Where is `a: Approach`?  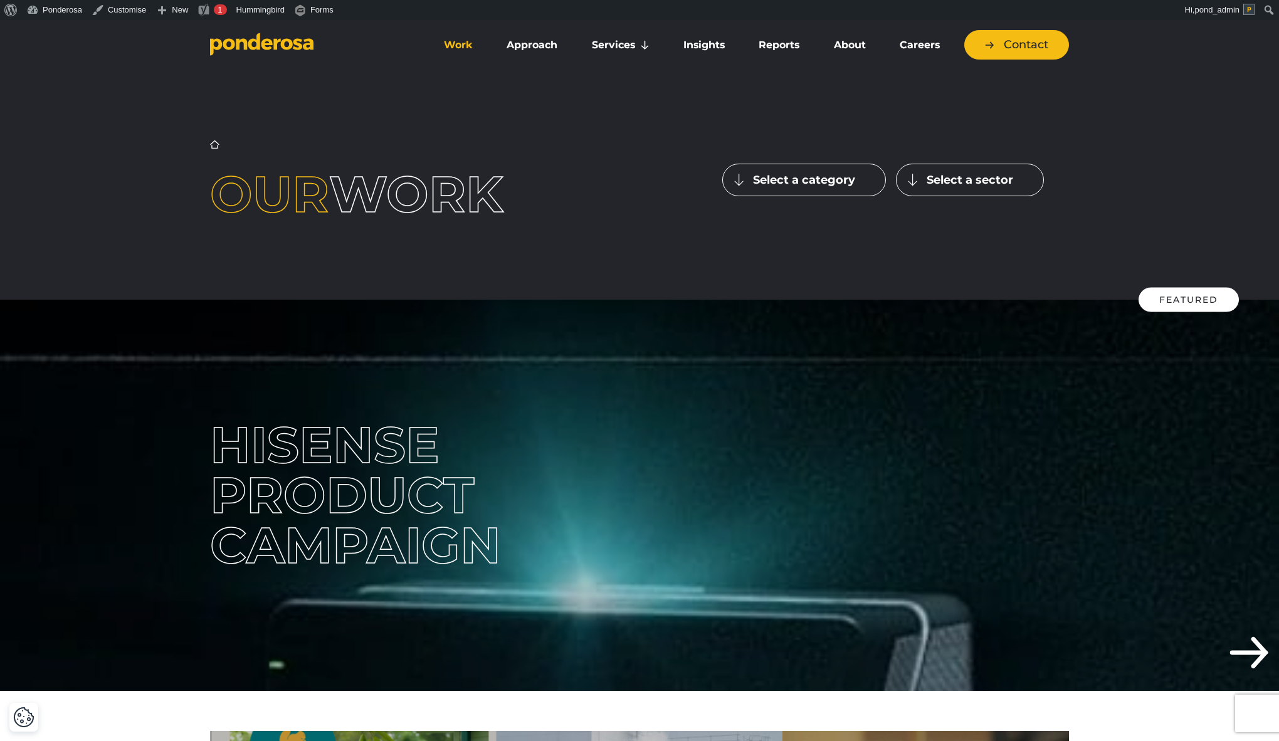 a: Approach is located at coordinates (532, 45).